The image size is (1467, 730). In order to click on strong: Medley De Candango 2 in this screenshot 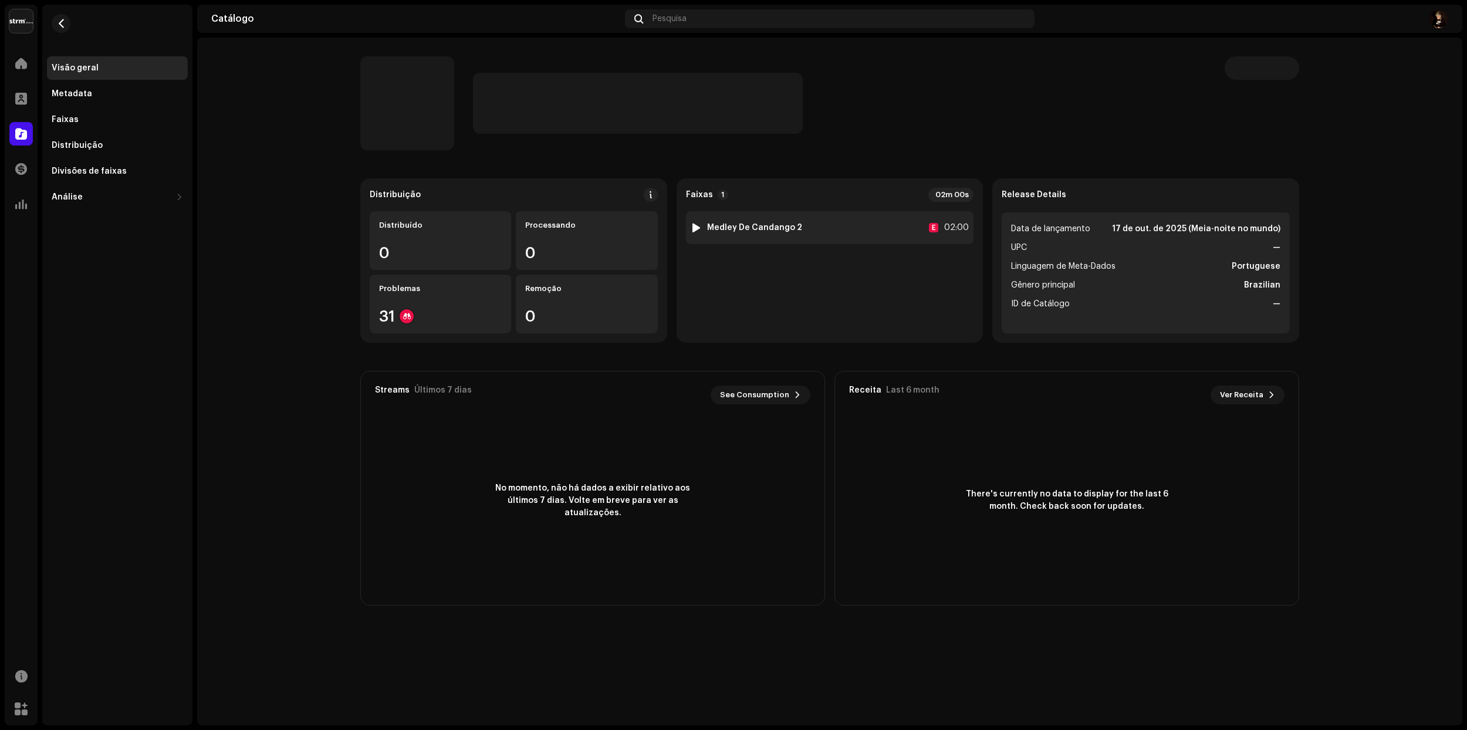, I will do `click(754, 228)`.